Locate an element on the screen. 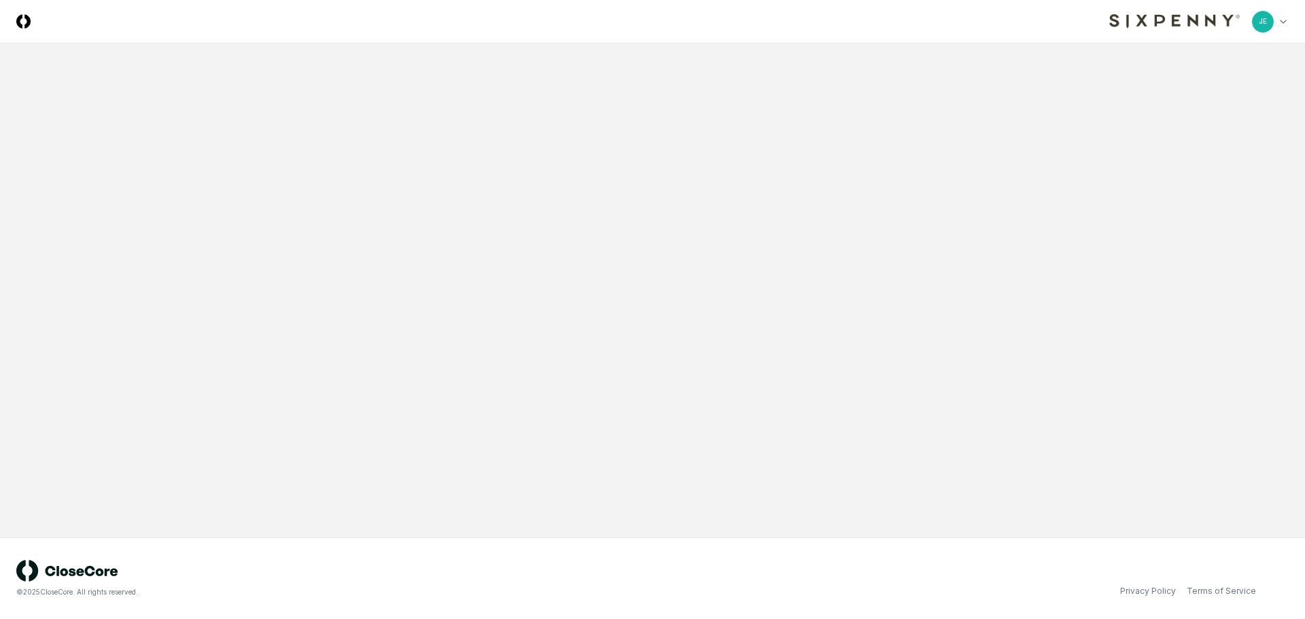  div: © 2025 CloseCore. All rights reserved. is located at coordinates (334, 592).